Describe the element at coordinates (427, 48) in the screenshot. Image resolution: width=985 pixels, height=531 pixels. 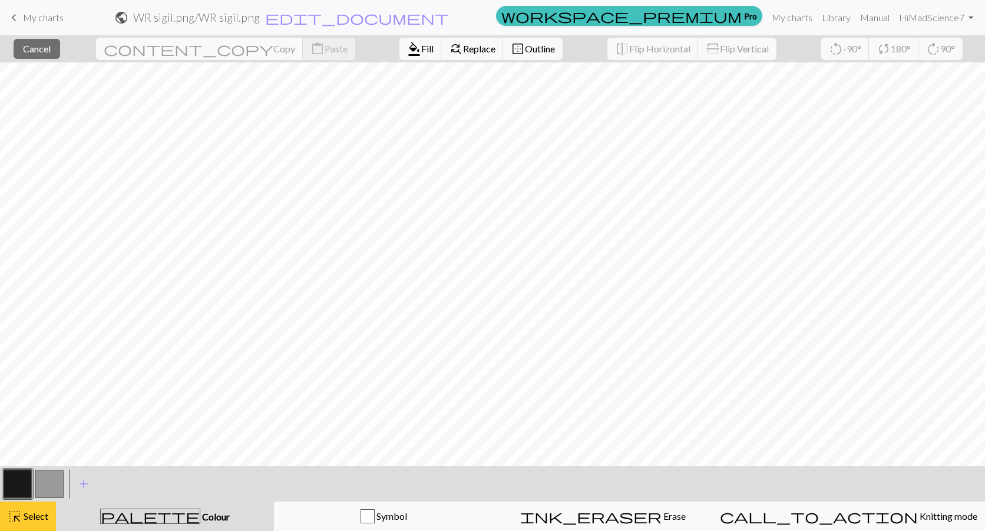
I see `span: Fill` at that location.